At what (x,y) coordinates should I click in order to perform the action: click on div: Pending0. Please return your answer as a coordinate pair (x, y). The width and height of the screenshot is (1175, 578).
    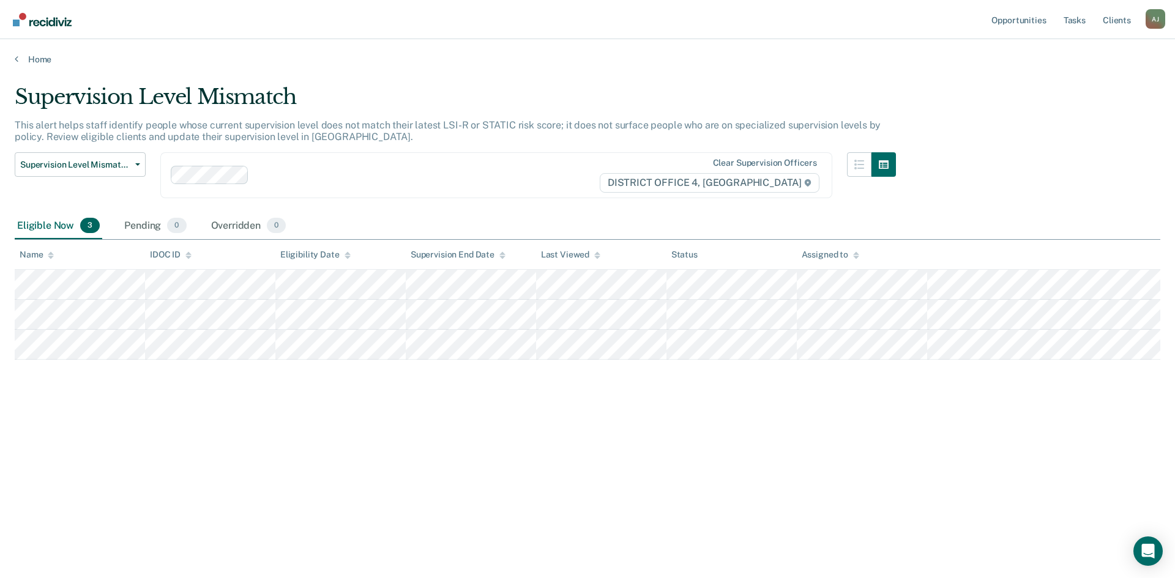
    Looking at the image, I should click on (155, 226).